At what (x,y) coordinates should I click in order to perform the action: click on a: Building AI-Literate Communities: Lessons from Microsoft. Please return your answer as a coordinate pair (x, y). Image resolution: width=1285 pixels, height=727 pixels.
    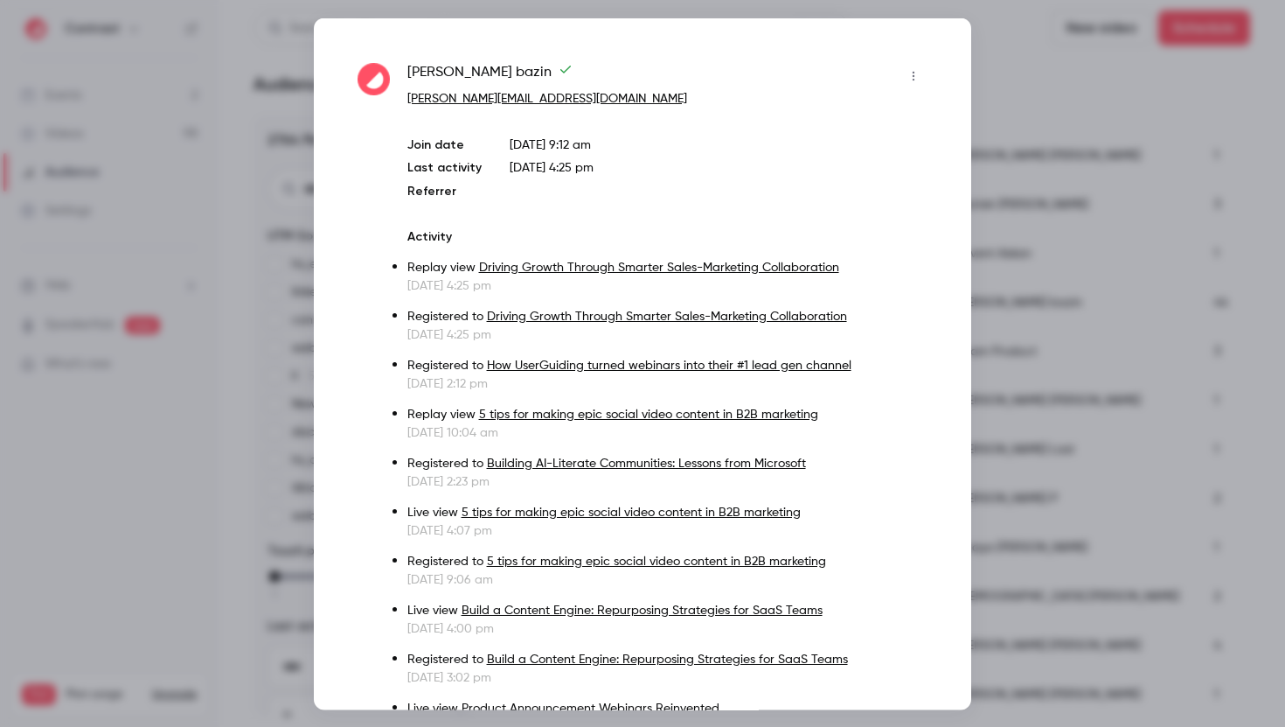
    Looking at the image, I should click on (646, 462).